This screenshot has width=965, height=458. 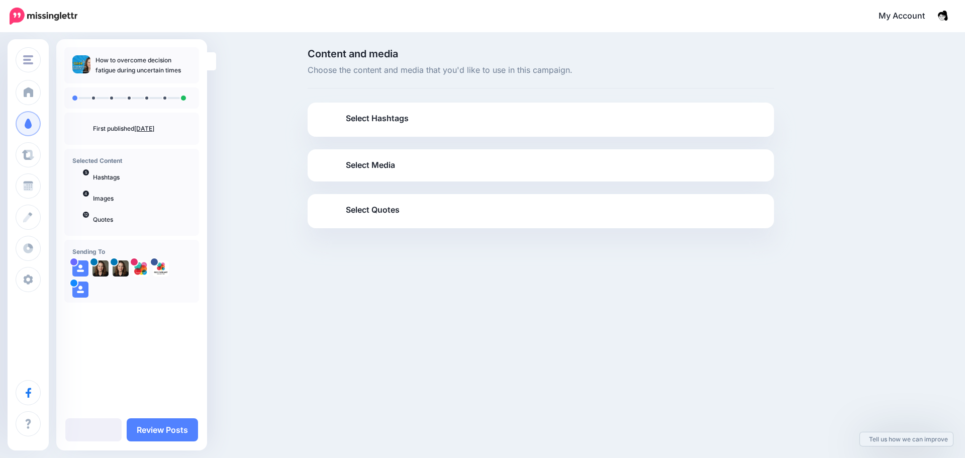 I want to click on img: Missinglettr, so click(x=43, y=16).